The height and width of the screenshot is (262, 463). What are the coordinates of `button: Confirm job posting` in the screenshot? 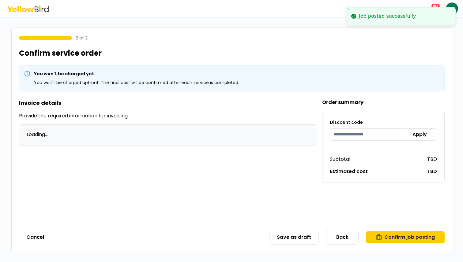 It's located at (405, 238).